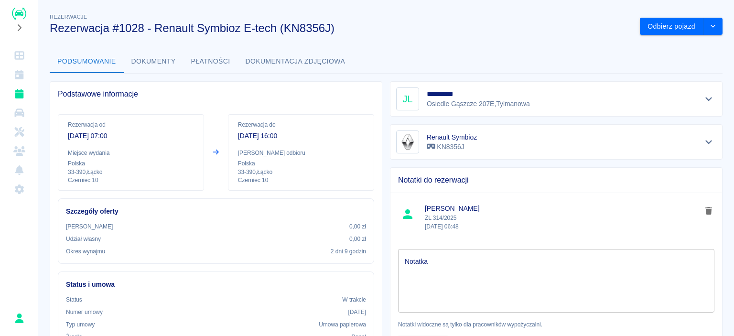 The height and width of the screenshot is (336, 734). I want to click on p: Numer umowy, so click(84, 312).